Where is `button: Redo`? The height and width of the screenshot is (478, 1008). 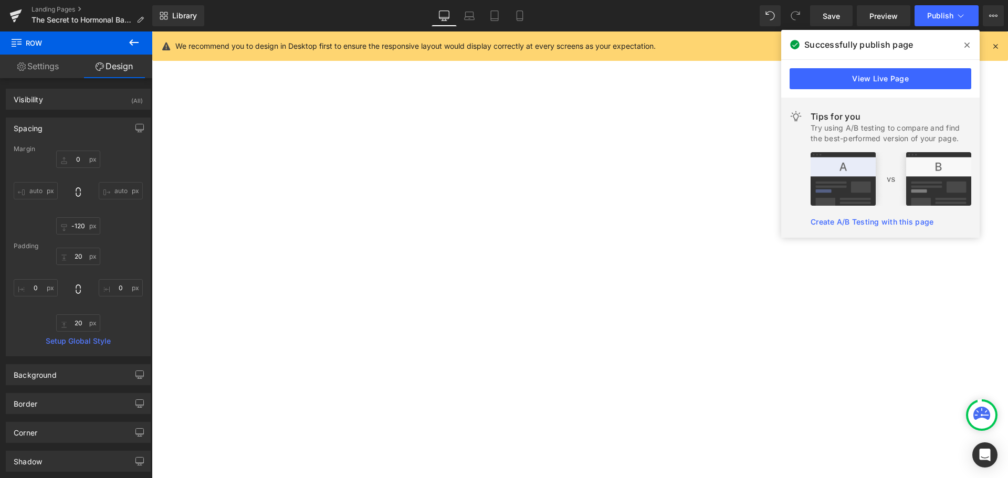
button: Redo is located at coordinates (795, 16).